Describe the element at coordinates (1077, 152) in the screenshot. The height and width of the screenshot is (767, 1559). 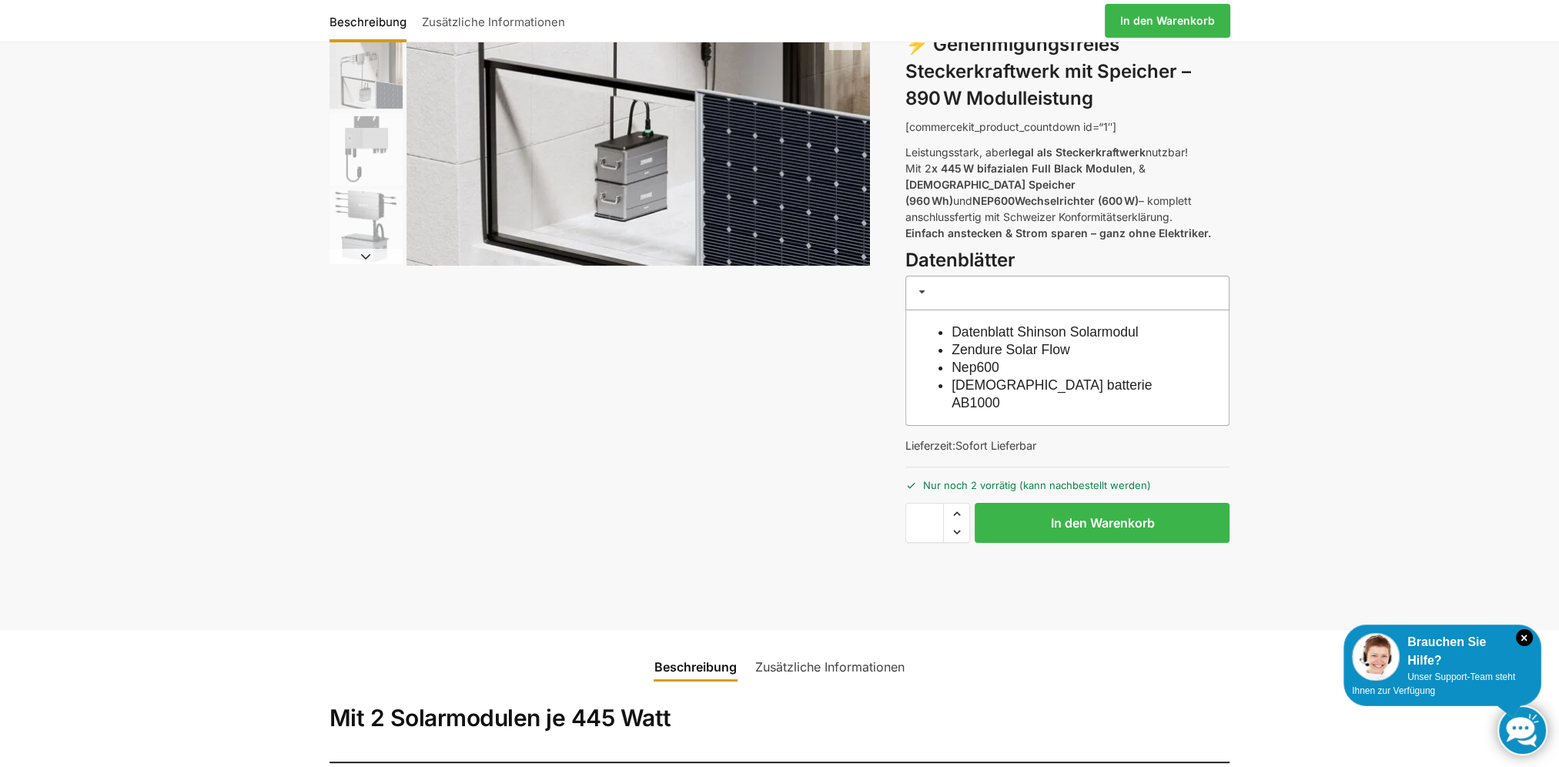
I see `strong: legal als Steckerkraftwerk` at that location.